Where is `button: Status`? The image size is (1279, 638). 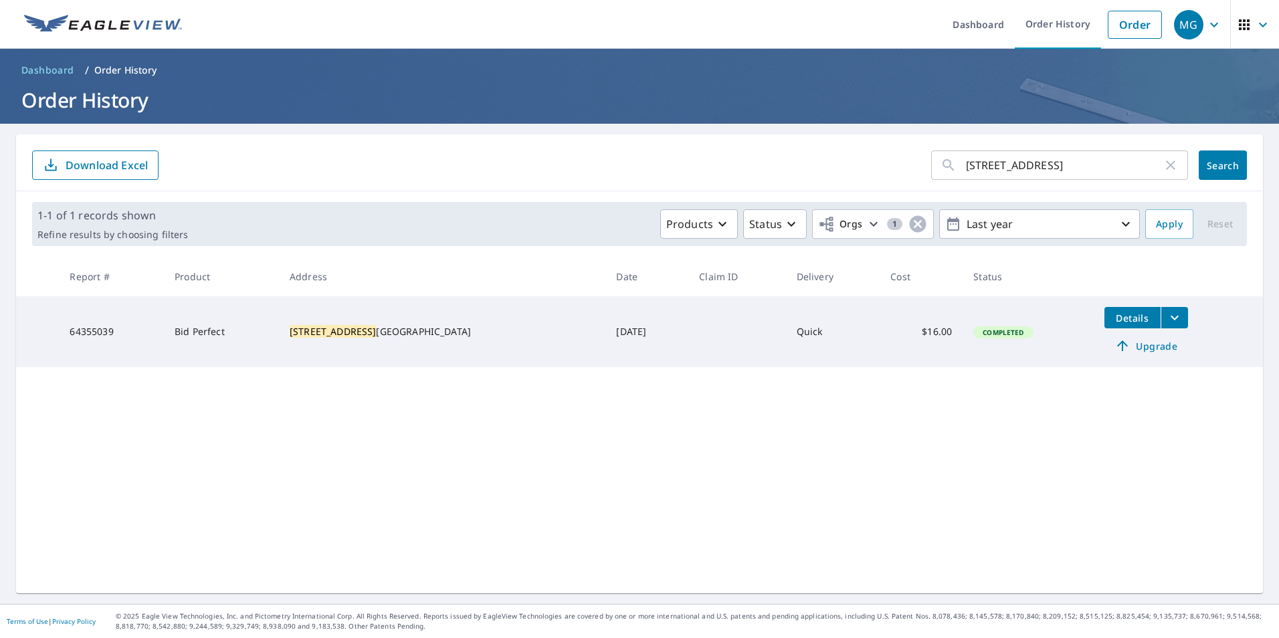
button: Status is located at coordinates (774, 224).